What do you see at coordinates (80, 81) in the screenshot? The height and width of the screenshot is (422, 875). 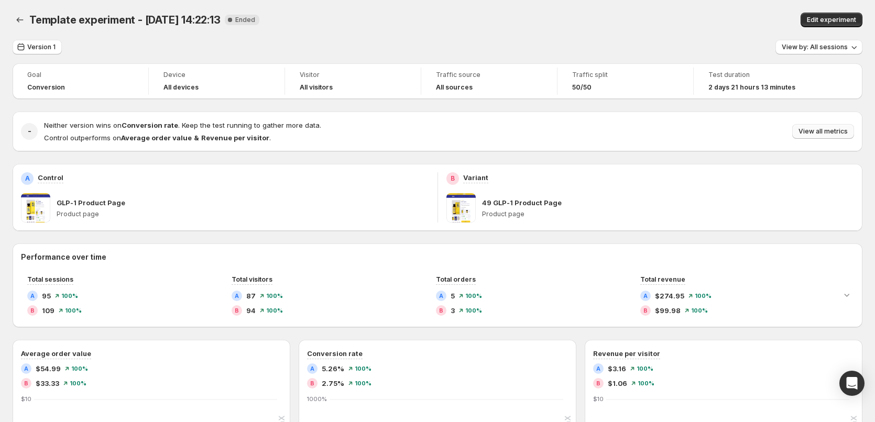 I see `a: GoalConversion` at bounding box center [80, 81].